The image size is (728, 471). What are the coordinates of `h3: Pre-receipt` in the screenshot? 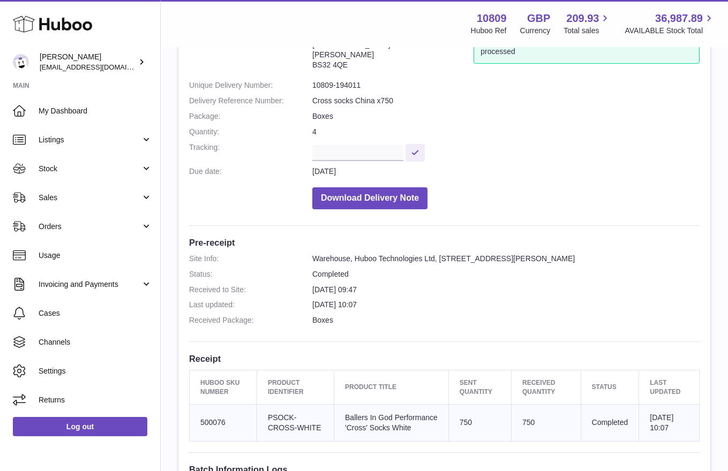 It's located at (444, 243).